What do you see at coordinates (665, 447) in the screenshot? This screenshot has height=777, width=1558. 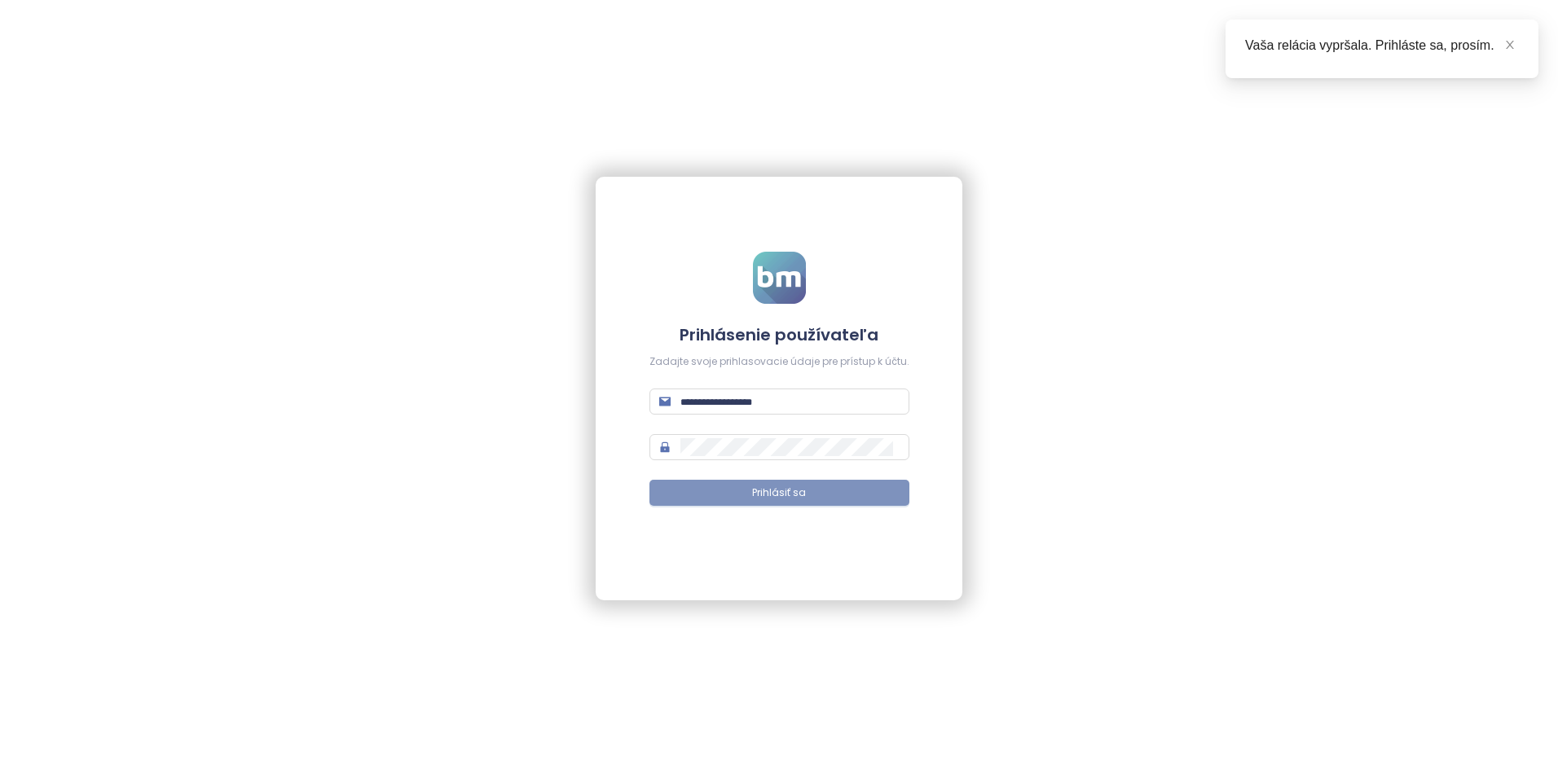 I see `span: lock` at bounding box center [665, 447].